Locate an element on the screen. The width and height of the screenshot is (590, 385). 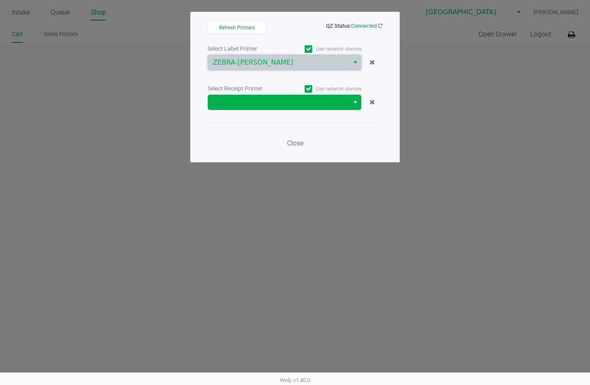
button: Close is located at coordinates (295, 143).